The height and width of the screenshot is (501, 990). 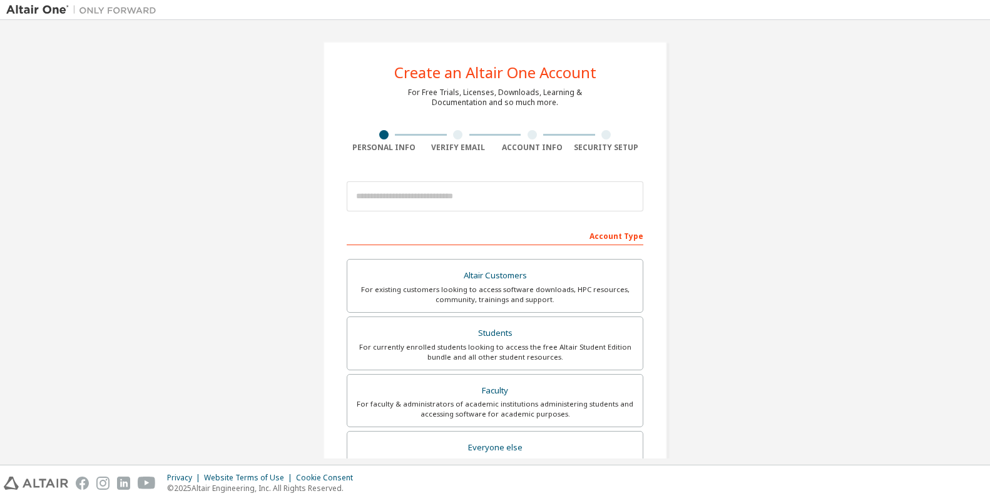 What do you see at coordinates (84, 10) in the screenshot?
I see `img: Altair One` at bounding box center [84, 10].